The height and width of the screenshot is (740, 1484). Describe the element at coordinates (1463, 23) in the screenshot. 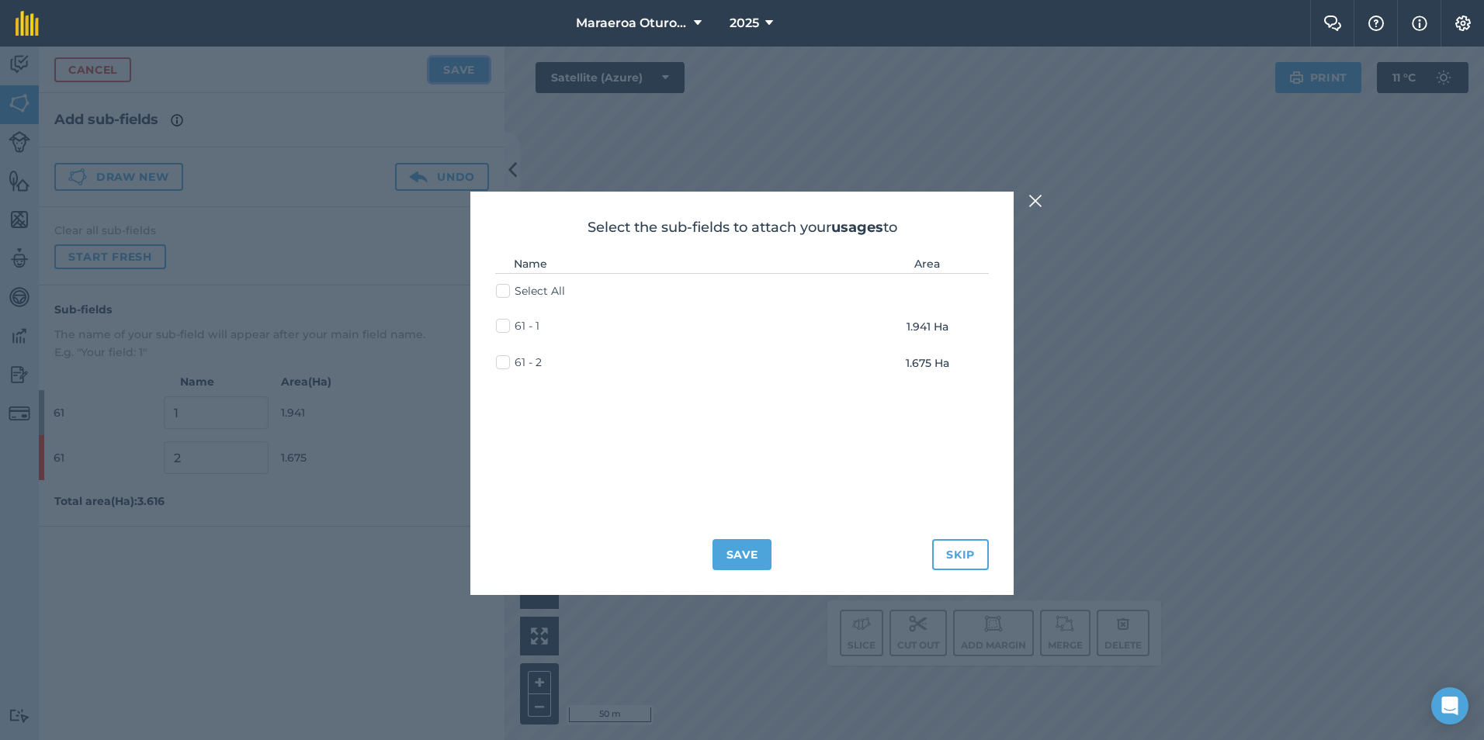

I see `img: A cog icon` at that location.